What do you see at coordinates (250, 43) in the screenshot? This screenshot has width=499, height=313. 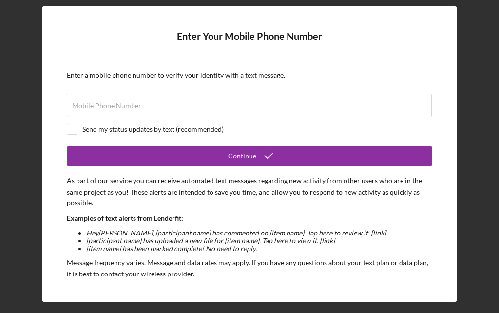 I see `h4: Enter Your Mobile Phone Number` at bounding box center [250, 43].